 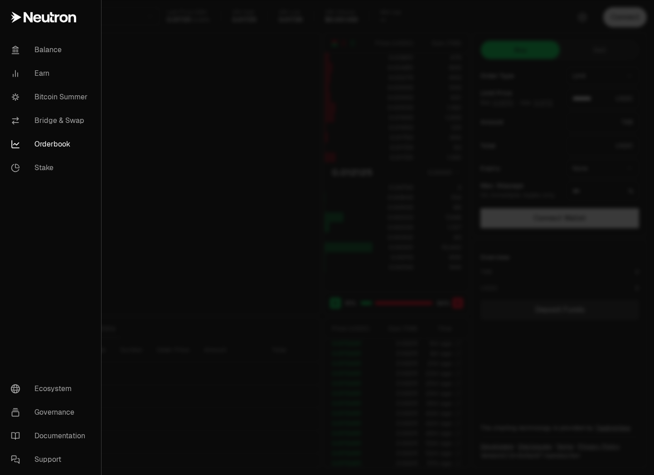 I want to click on a: Stake, so click(x=50, y=168).